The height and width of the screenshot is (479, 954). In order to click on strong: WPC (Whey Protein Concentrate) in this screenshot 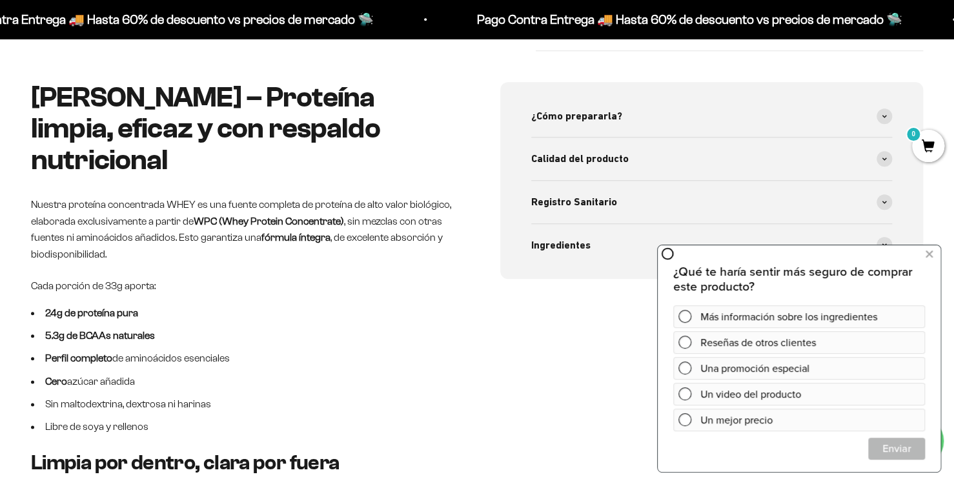, I will do `click(269, 221)`.